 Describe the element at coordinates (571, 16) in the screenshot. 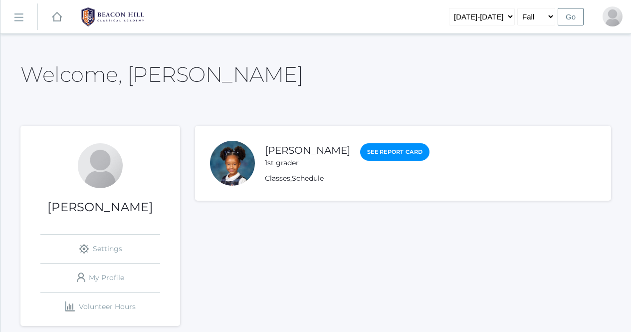

I see `input: Go` at that location.